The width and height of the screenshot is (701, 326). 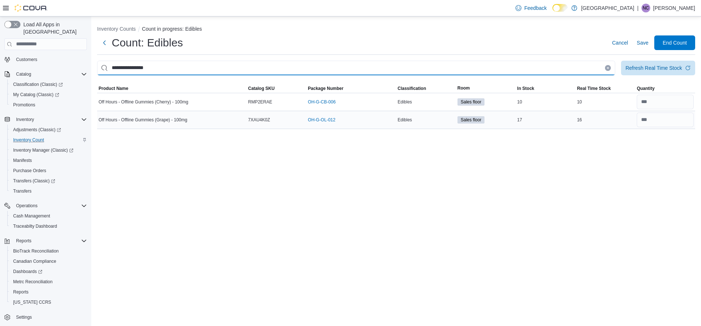 I want to click on span: Edibles, so click(x=404, y=120).